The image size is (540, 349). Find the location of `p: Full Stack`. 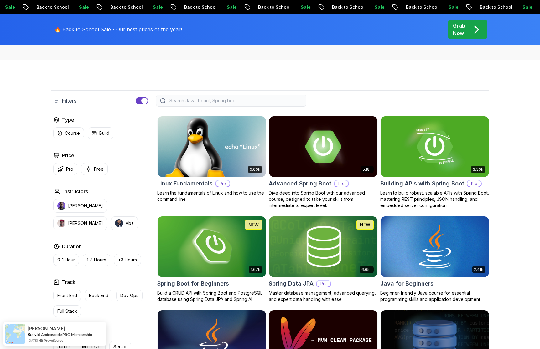

p: Full Stack is located at coordinates (67, 311).